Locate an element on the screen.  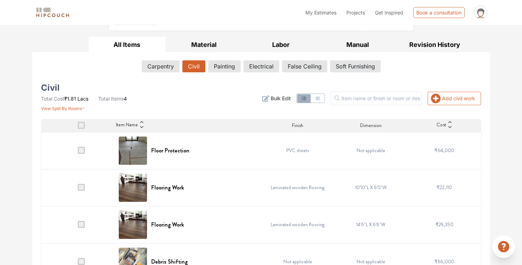
span: Item Name is located at coordinates (127, 125).